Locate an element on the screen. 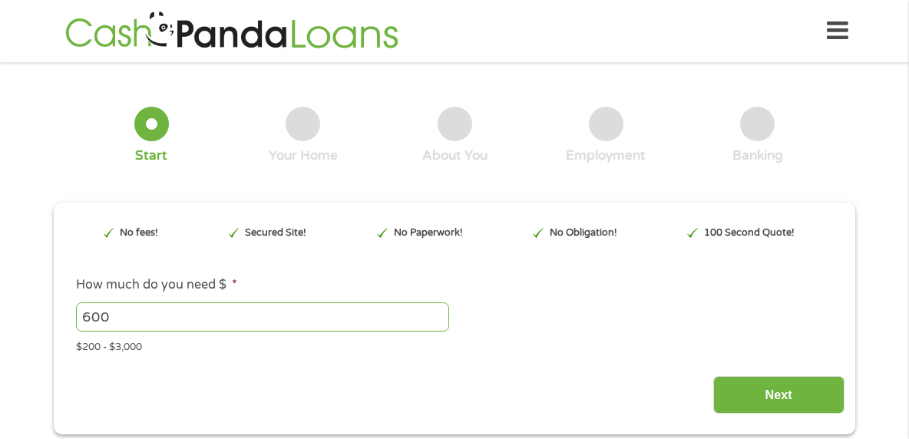 This screenshot has height=439, width=909. div: Banking is located at coordinates (758, 156).